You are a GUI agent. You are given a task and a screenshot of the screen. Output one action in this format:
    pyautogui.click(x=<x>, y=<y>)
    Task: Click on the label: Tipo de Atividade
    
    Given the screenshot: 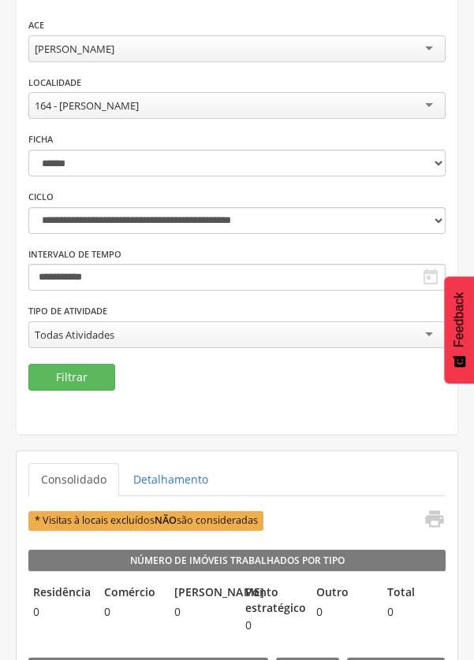 What is the action you would take?
    pyautogui.click(x=68, y=311)
    